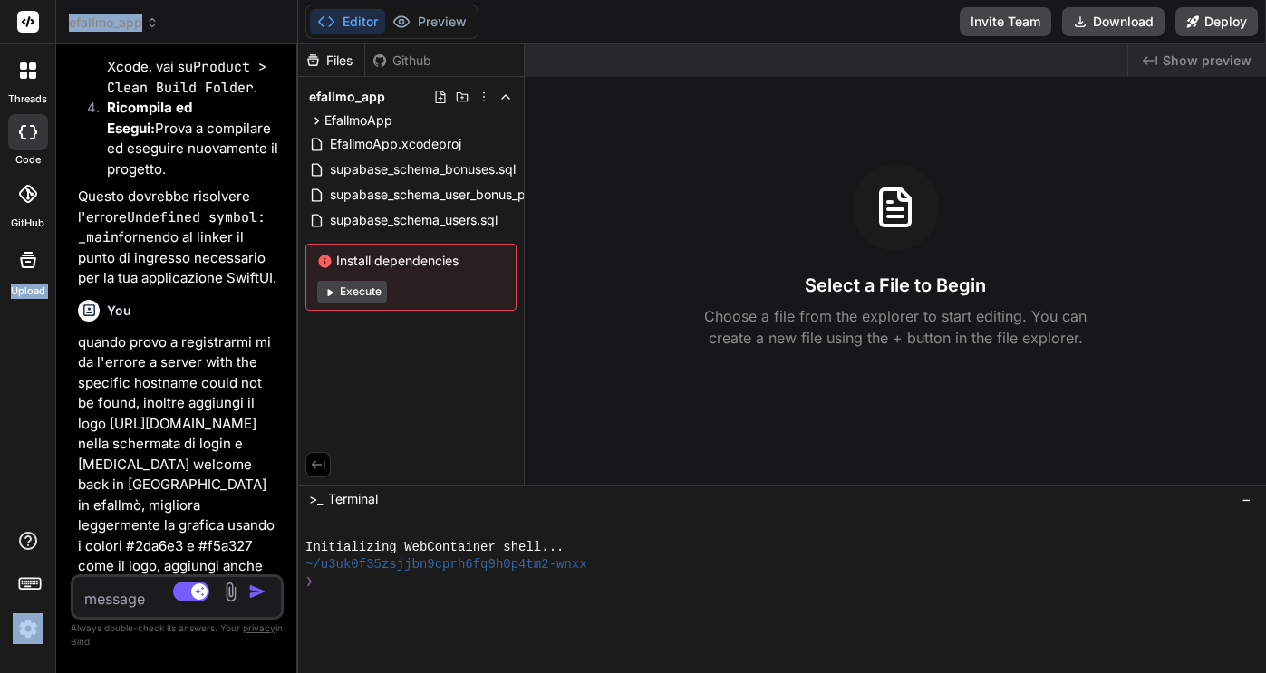 The width and height of the screenshot is (1266, 673). What do you see at coordinates (1005, 22) in the screenshot?
I see `button: Invite Team` at bounding box center [1005, 22].